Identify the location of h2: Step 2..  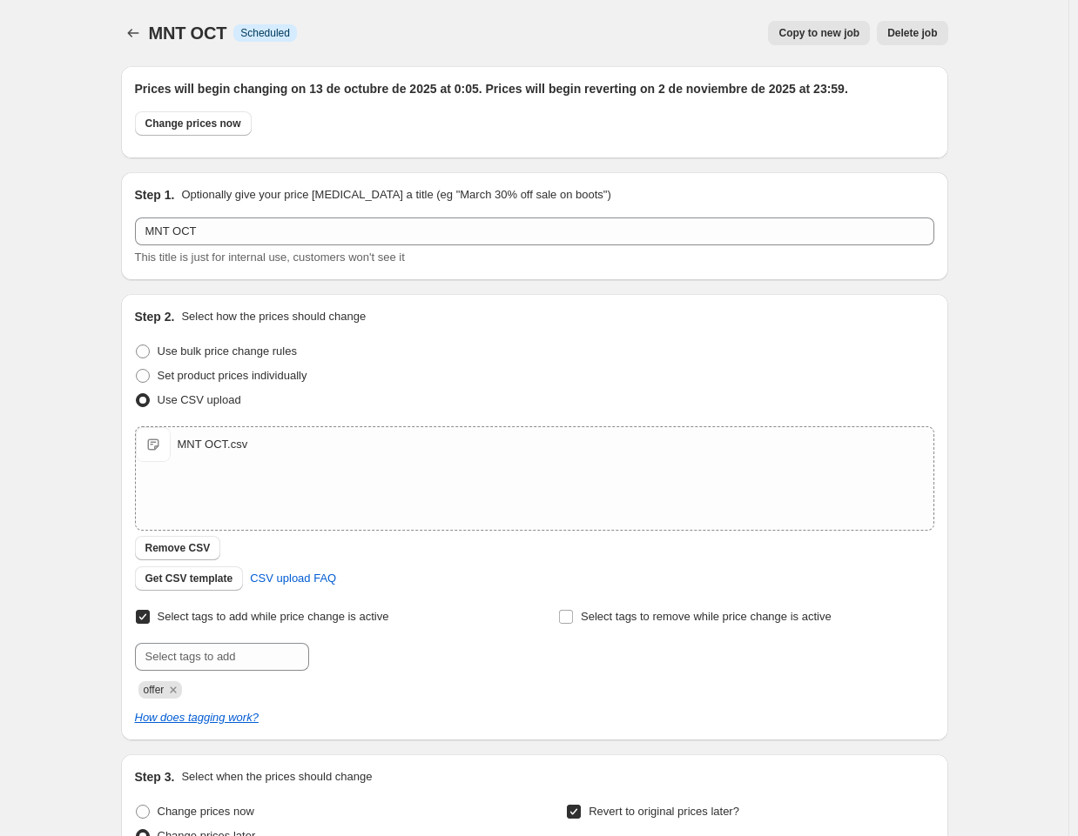
(155, 317).